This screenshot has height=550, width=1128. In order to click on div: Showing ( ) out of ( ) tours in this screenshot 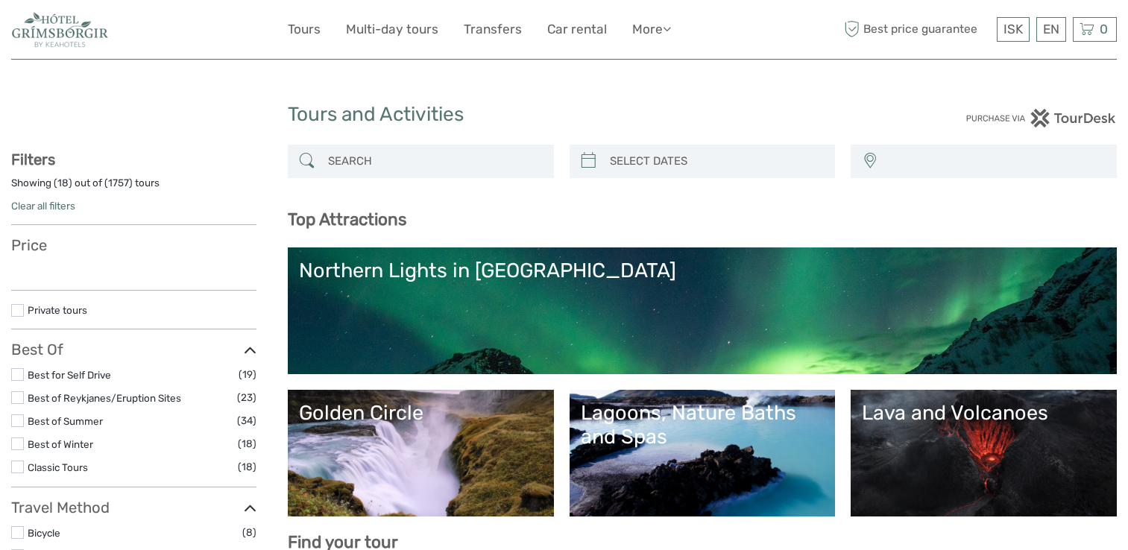, I will do `click(133, 187)`.